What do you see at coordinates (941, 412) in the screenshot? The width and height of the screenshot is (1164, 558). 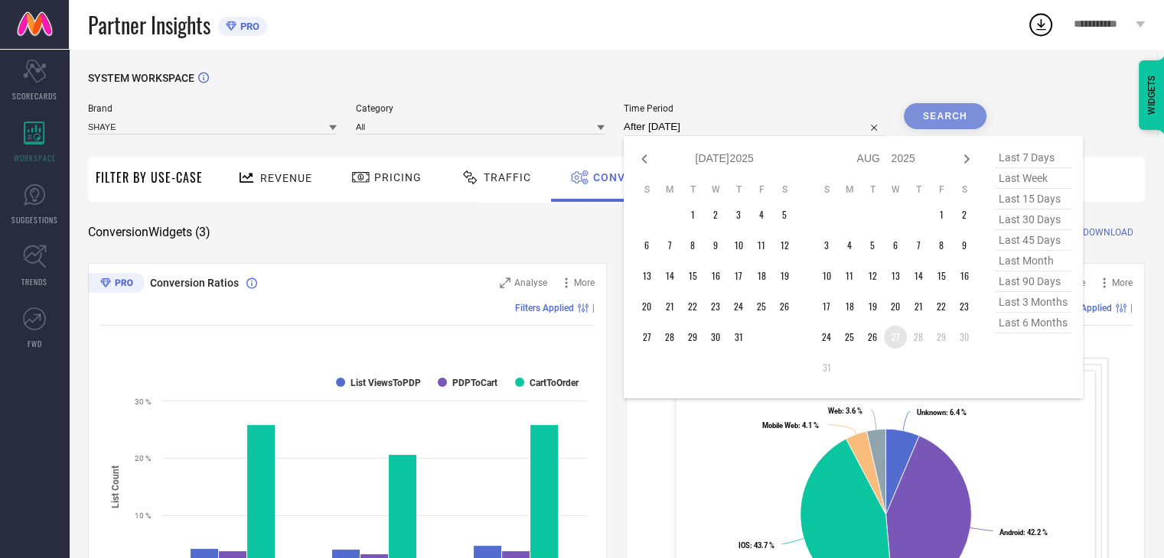 I see `text: : 6.4 %` at bounding box center [941, 412].